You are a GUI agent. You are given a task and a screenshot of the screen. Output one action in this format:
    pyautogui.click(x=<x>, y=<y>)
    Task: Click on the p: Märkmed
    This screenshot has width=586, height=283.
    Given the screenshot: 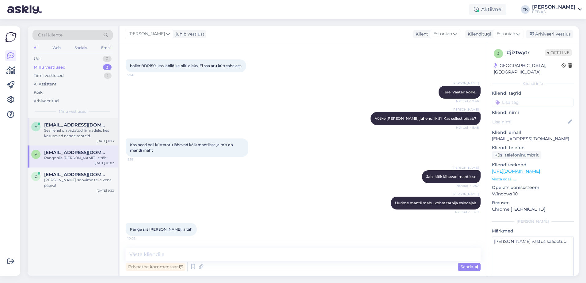 What is the action you would take?
    pyautogui.click(x=532, y=231)
    